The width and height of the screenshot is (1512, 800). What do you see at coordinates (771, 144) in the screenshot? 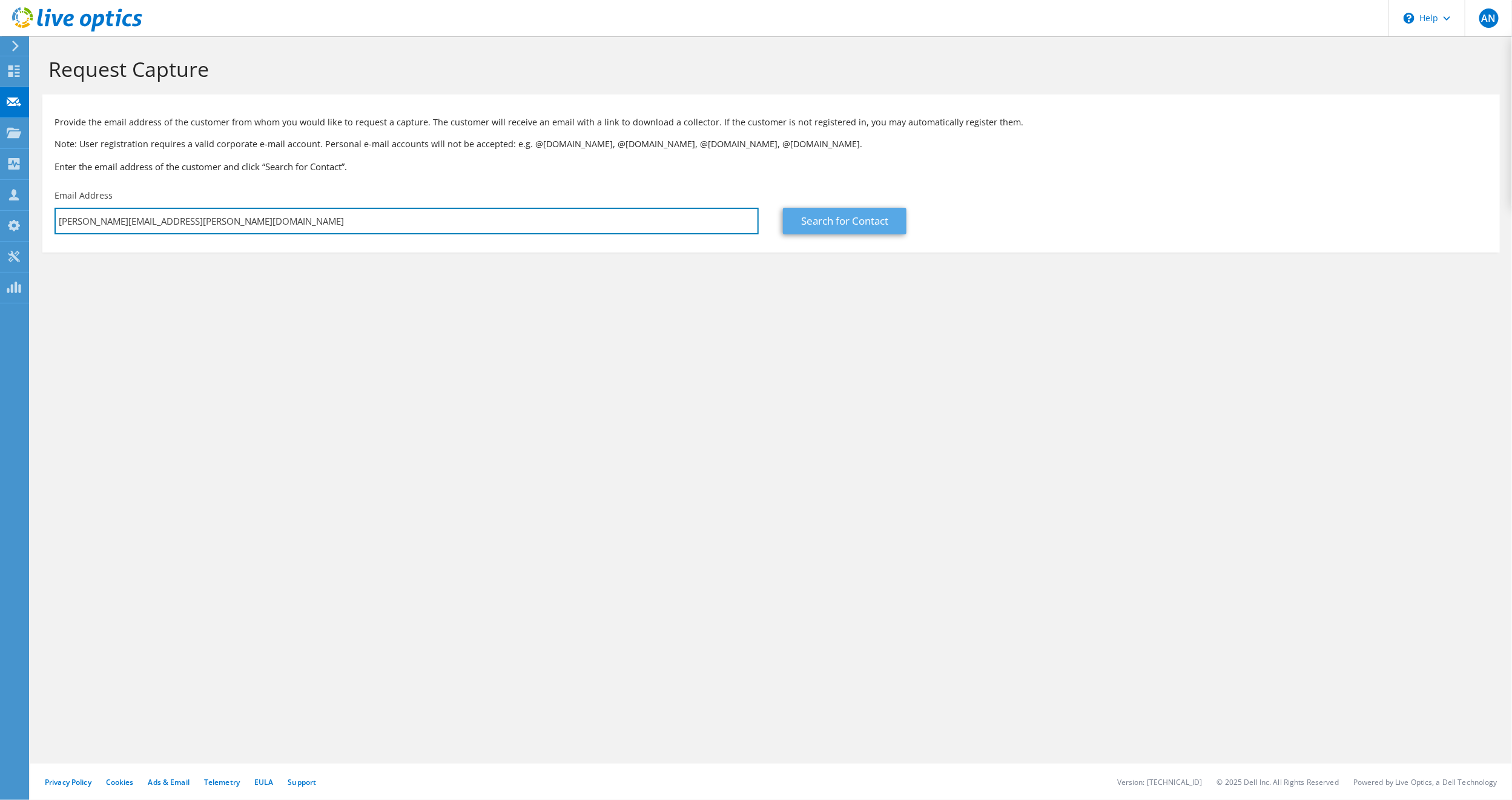
I see `p: Note: User registration requires a valid corporate e-mail account. Personal e-mail accounts will ...` at bounding box center [771, 144].